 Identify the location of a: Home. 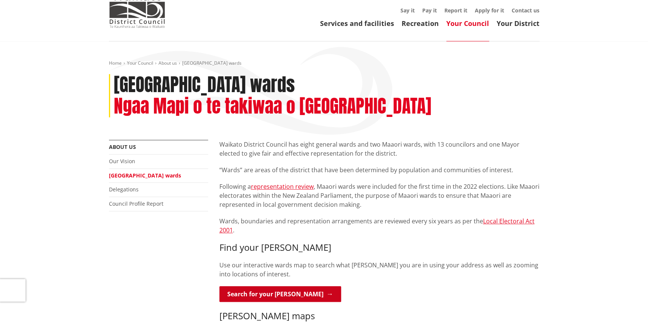
(115, 63).